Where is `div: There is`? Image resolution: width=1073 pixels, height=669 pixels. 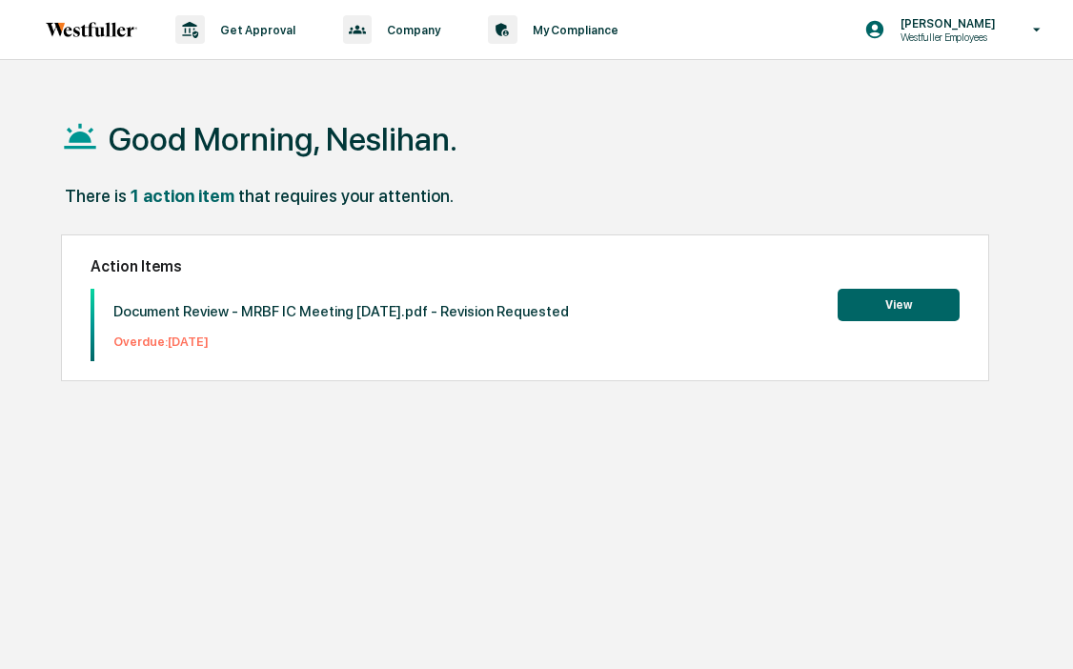
div: There is is located at coordinates (95, 195).